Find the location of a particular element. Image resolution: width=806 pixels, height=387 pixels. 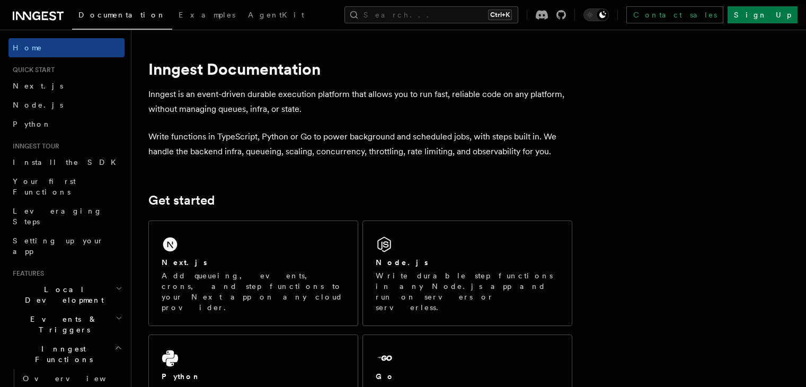

a: Python is located at coordinates (66, 124).